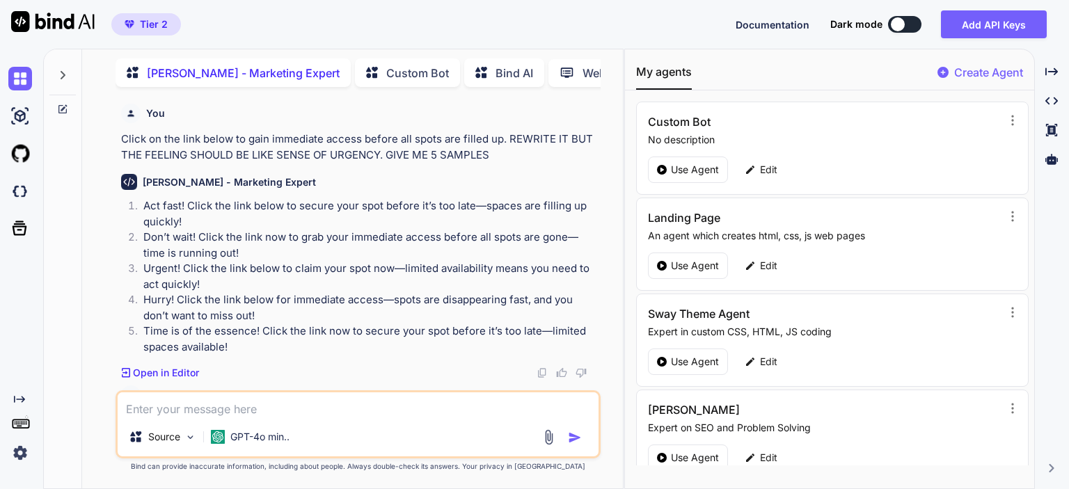 The width and height of the screenshot is (1069, 489). What do you see at coordinates (190, 437) in the screenshot?
I see `img: Pick Models` at bounding box center [190, 437].